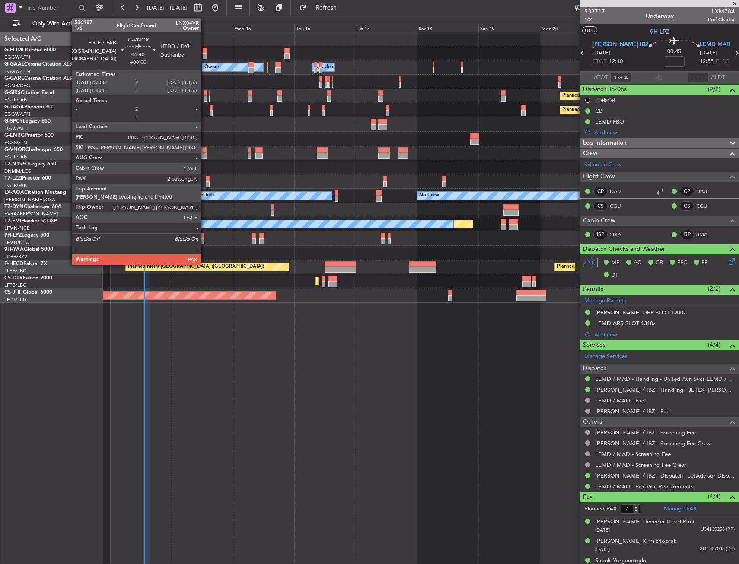 The height and width of the screenshot is (564, 739). Describe the element at coordinates (27, 121) in the screenshot. I see `a: G-SPCYLegacy 650` at that location.